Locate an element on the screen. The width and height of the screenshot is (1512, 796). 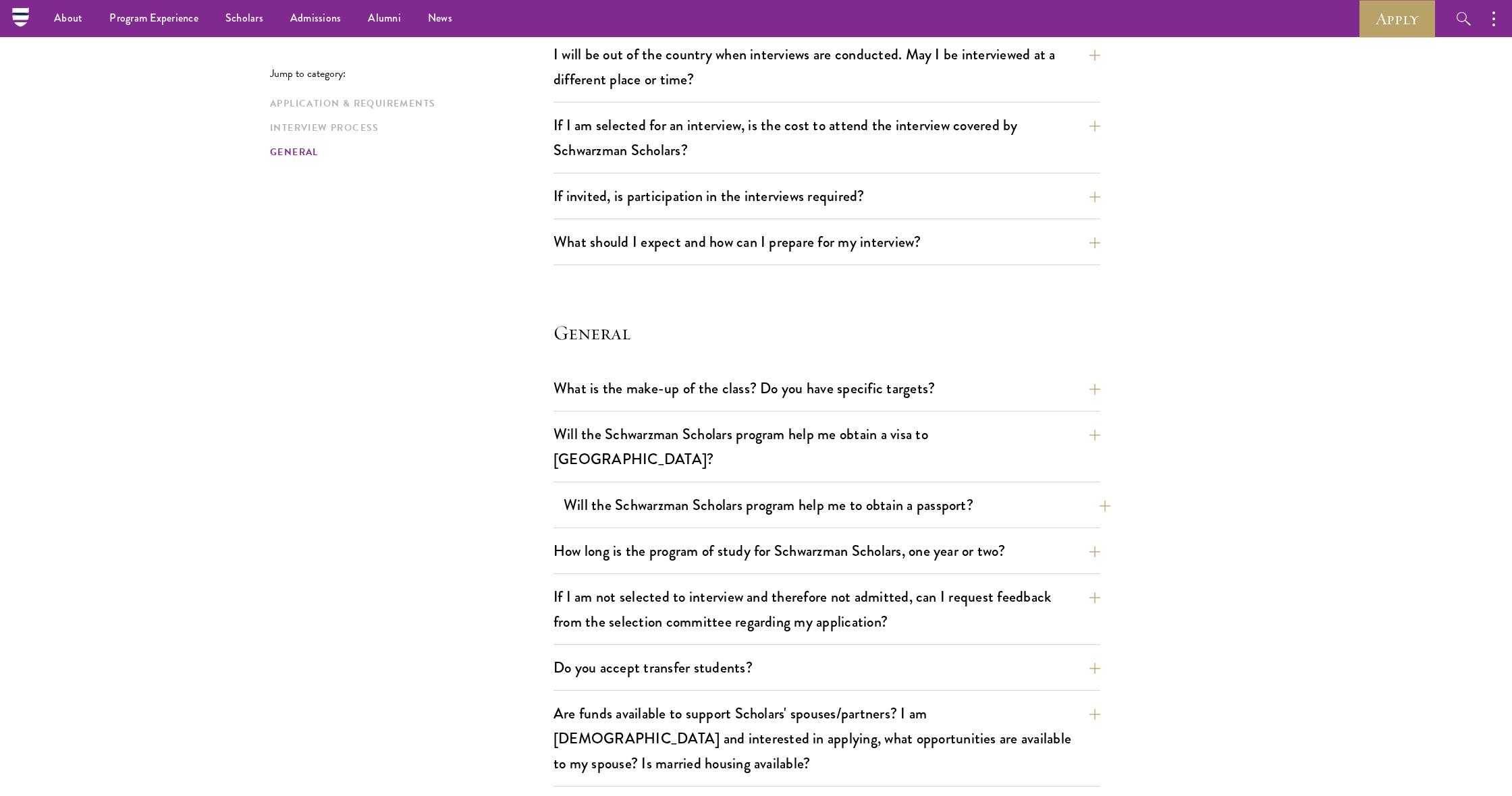
button: If I am not selected to interview and therefore not admitted, can I request feedback from the sel... is located at coordinates (827, 609).